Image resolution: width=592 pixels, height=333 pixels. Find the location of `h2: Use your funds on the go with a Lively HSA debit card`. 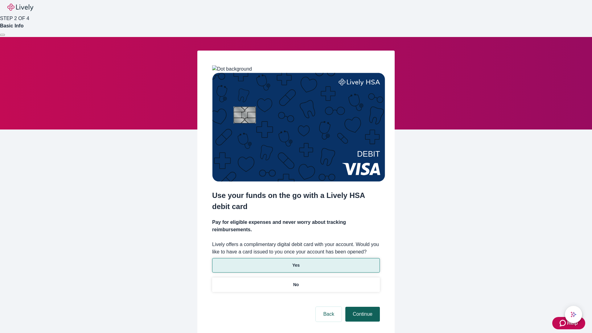

h2: Use your funds on the go with a Lively HSA debit card is located at coordinates (296, 201).